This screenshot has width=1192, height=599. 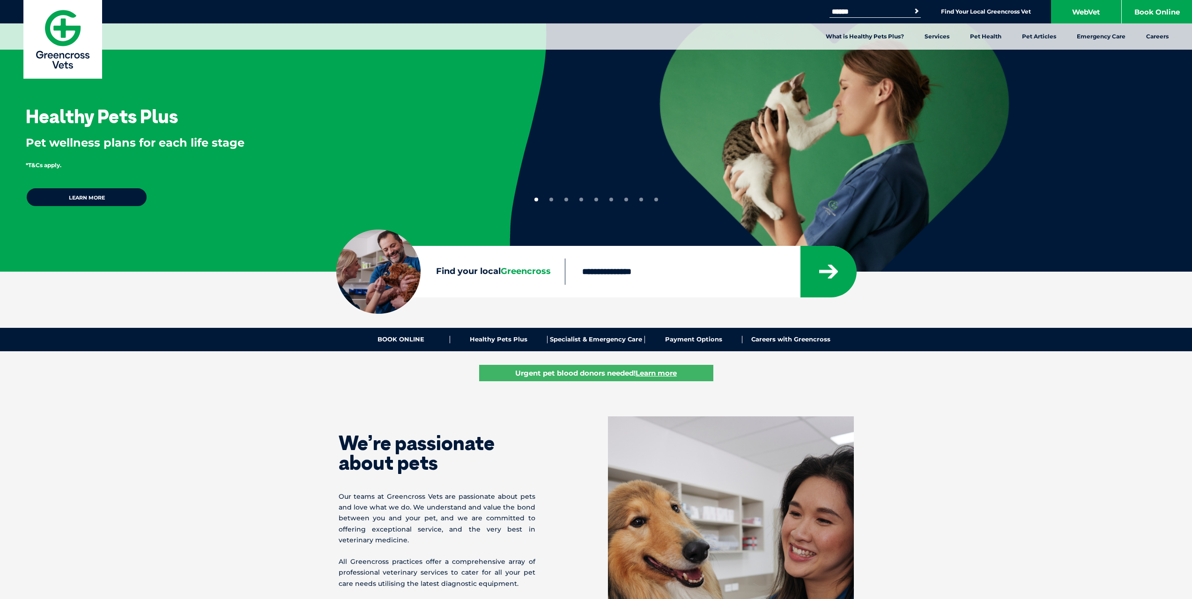 What do you see at coordinates (437, 519) in the screenshot?
I see `p: Our teams at Greencross Vets are passionate about pets and love what we do. We understand and val...` at bounding box center [437, 519].